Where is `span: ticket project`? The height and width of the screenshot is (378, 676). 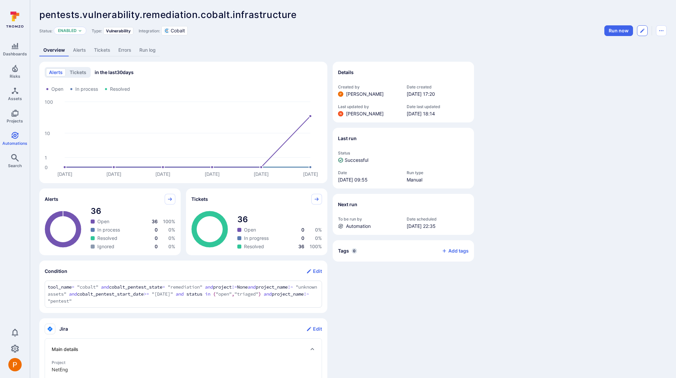 span: ticket project is located at coordinates (183, 369).